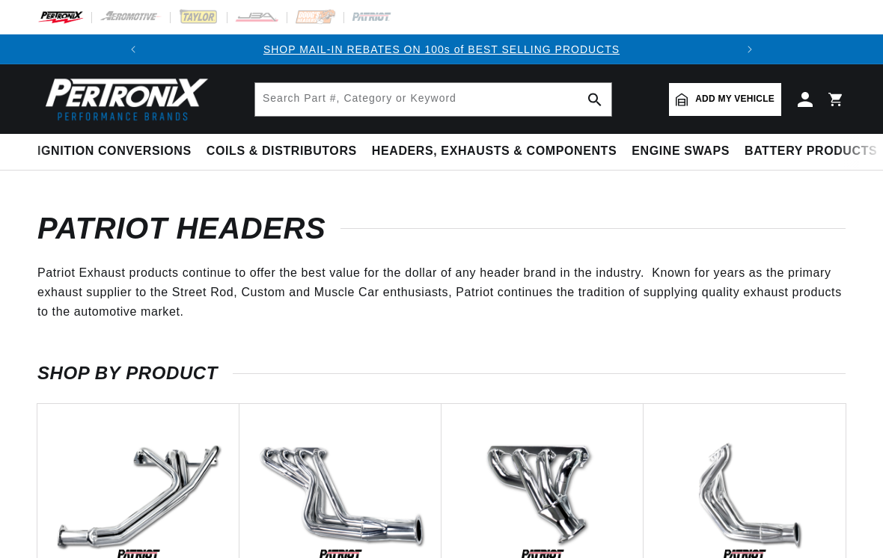 The image size is (883, 558). Describe the element at coordinates (810, 151) in the screenshot. I see `span: Battery Products` at that location.